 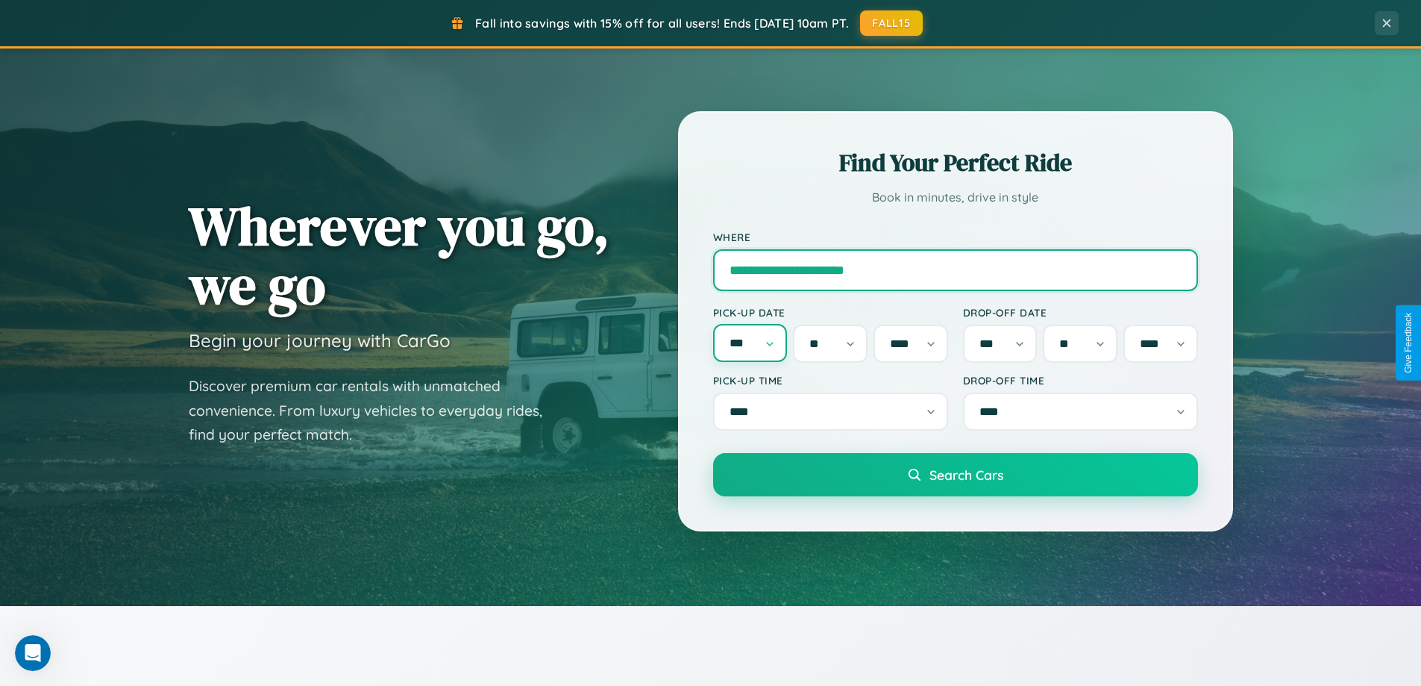 I want to click on h2: Find Your Perfect Ride, so click(x=956, y=163).